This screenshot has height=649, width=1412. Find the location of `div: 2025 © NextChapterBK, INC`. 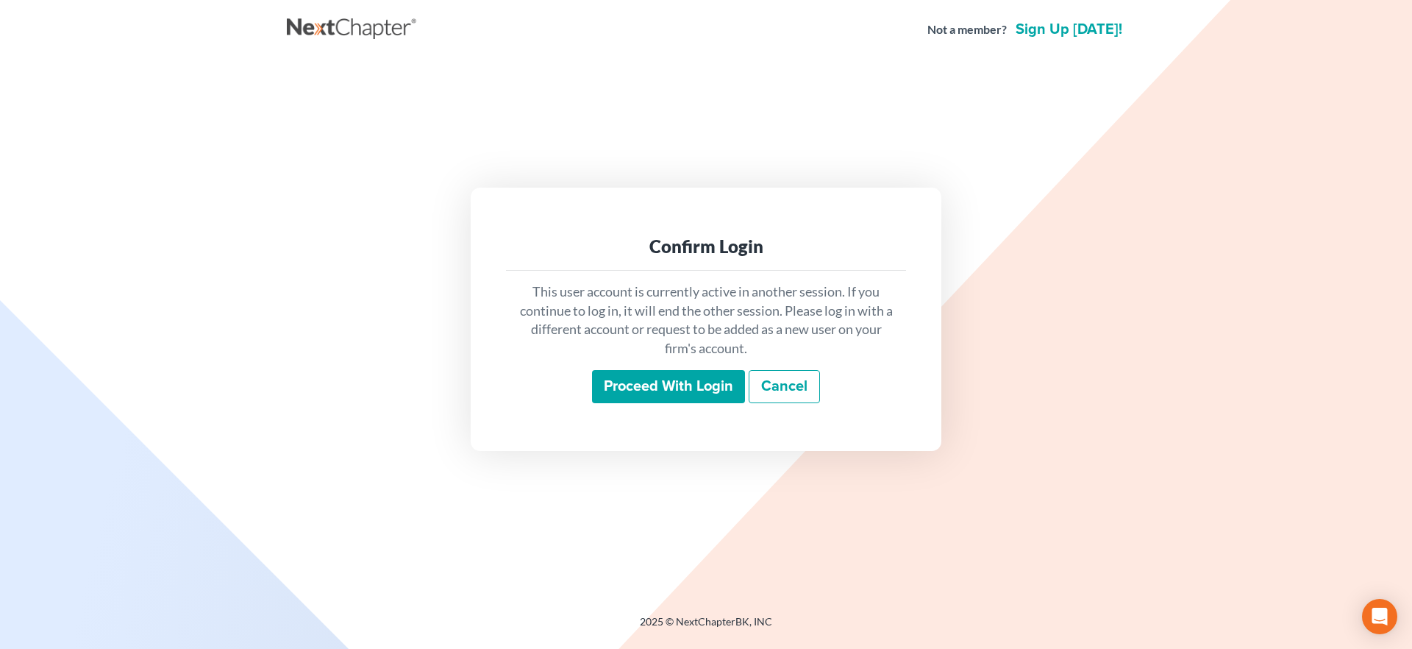

div: 2025 © NextChapterBK, INC is located at coordinates (706, 627).